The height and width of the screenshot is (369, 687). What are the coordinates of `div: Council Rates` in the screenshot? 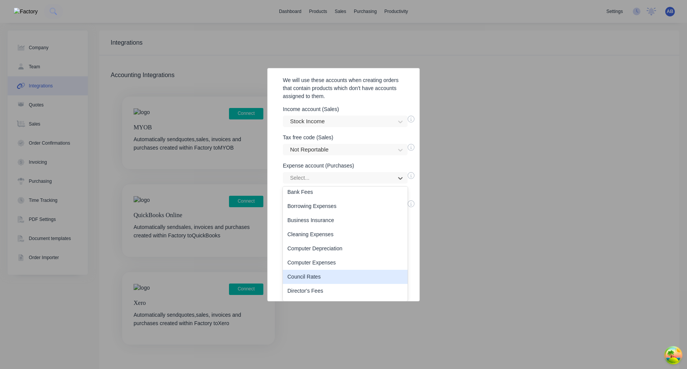 It's located at (345, 277).